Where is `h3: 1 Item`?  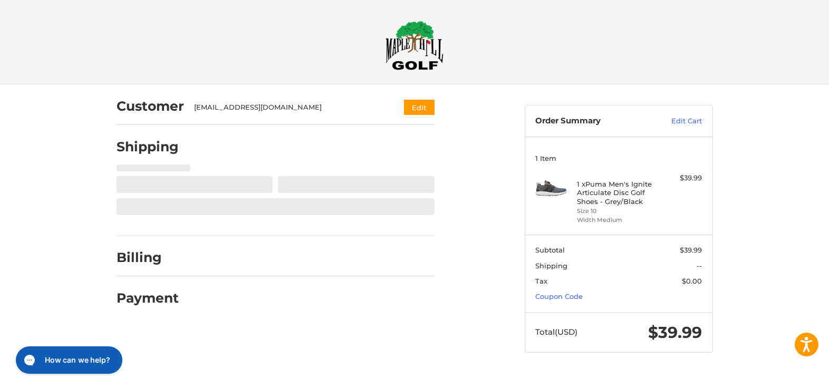
h3: 1 Item is located at coordinates (619, 158).